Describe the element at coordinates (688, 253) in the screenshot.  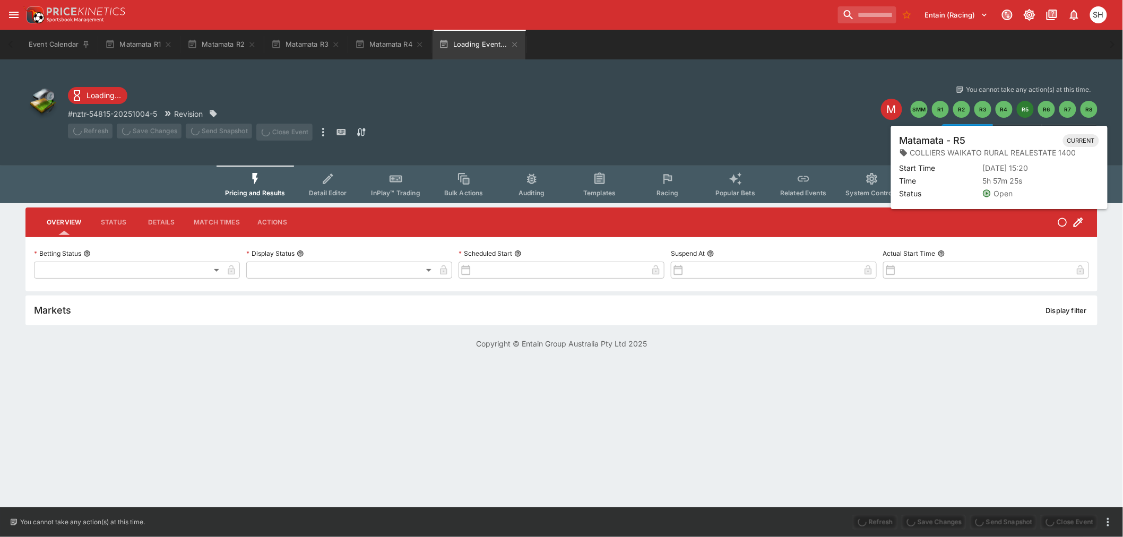
I see `p: Suspend At` at that location.